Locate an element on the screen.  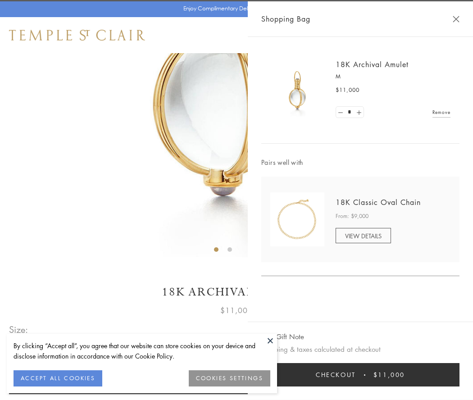
span: Size: is located at coordinates (19, 329).